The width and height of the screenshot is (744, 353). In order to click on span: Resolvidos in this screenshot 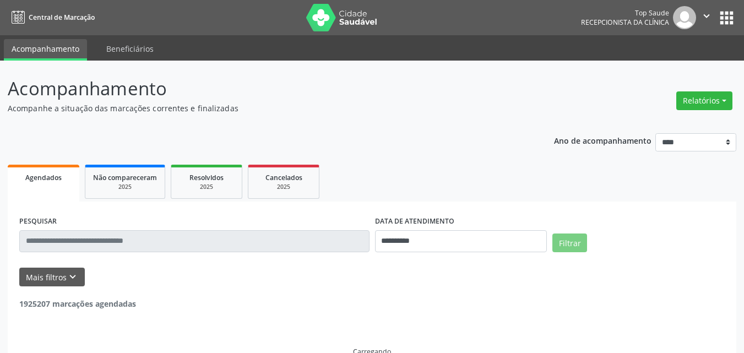, I will do `click(207, 177)`.